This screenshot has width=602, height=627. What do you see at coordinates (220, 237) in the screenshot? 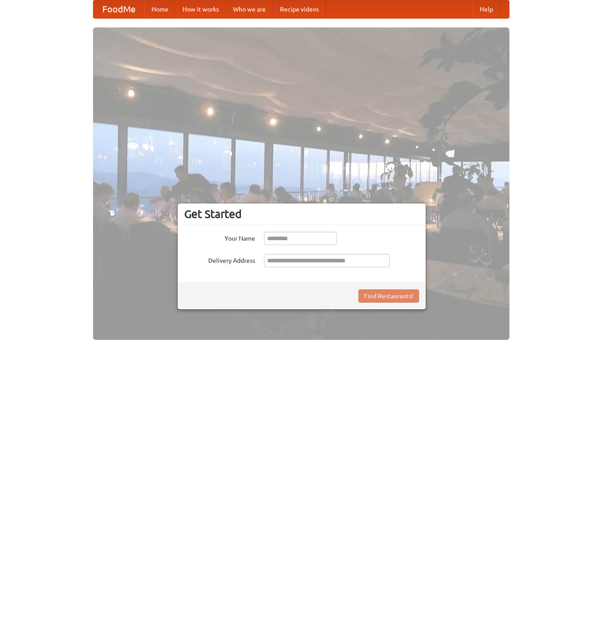
I see `label: Your Name` at bounding box center [220, 237].